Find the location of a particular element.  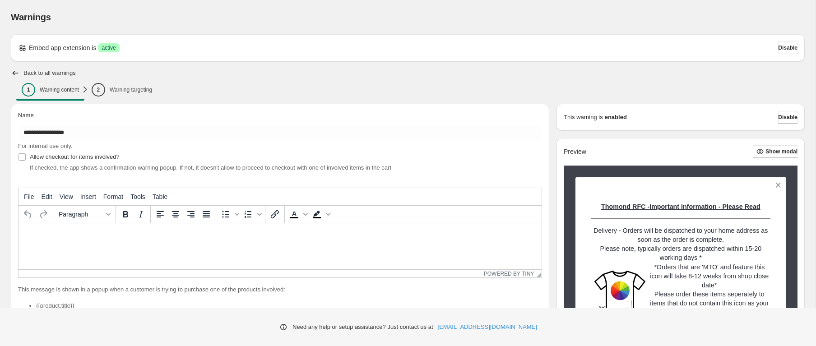

span: Tools is located at coordinates (138, 197).